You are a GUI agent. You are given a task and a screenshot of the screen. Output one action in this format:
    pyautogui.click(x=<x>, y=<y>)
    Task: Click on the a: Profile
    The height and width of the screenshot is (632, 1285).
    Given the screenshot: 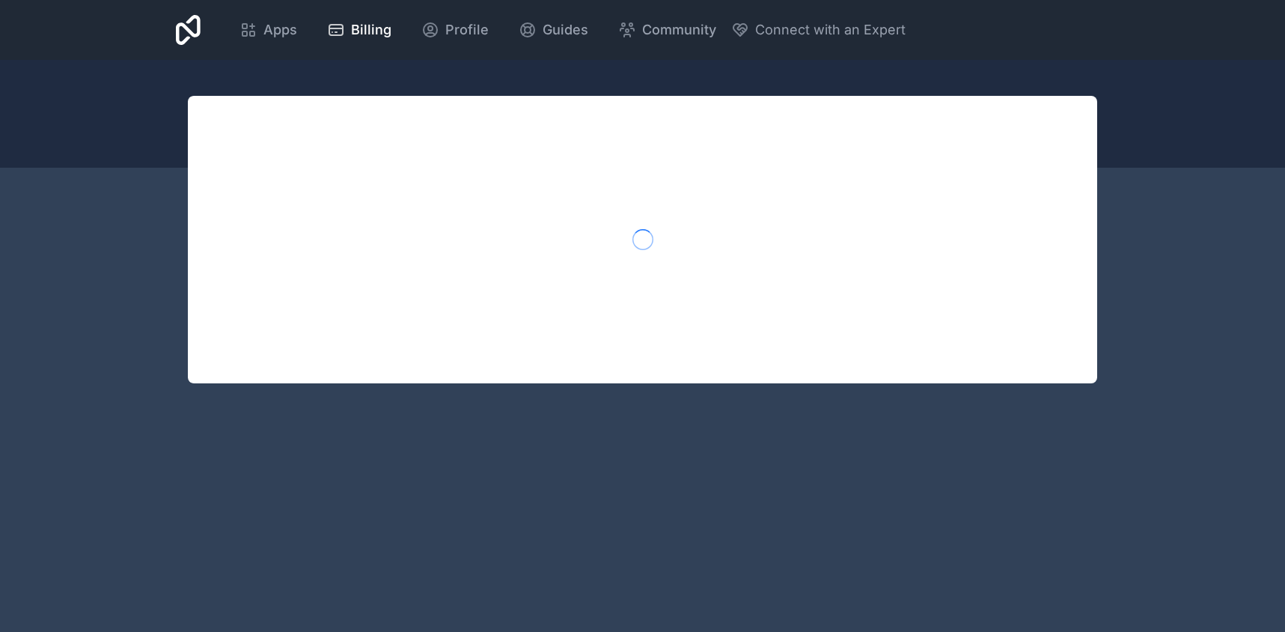 What is the action you would take?
    pyautogui.click(x=455, y=30)
    